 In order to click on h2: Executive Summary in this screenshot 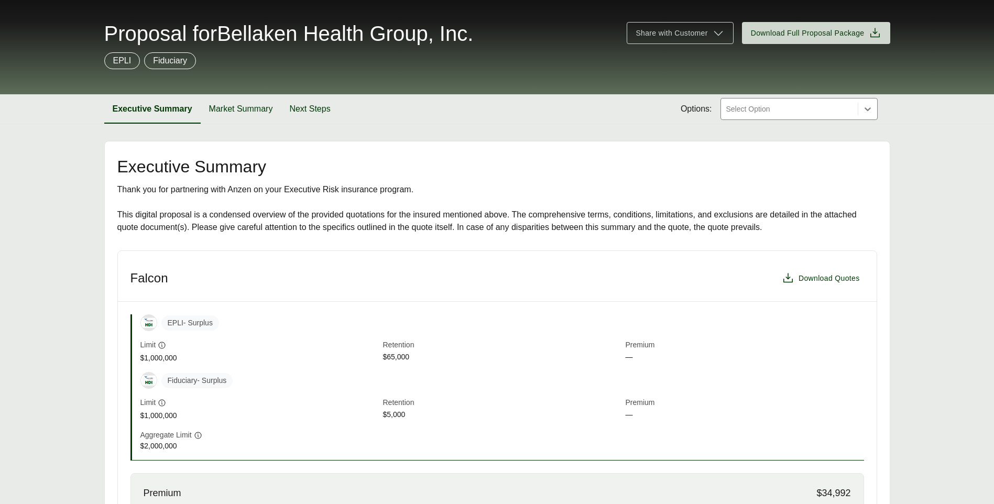, I will do `click(497, 167)`.